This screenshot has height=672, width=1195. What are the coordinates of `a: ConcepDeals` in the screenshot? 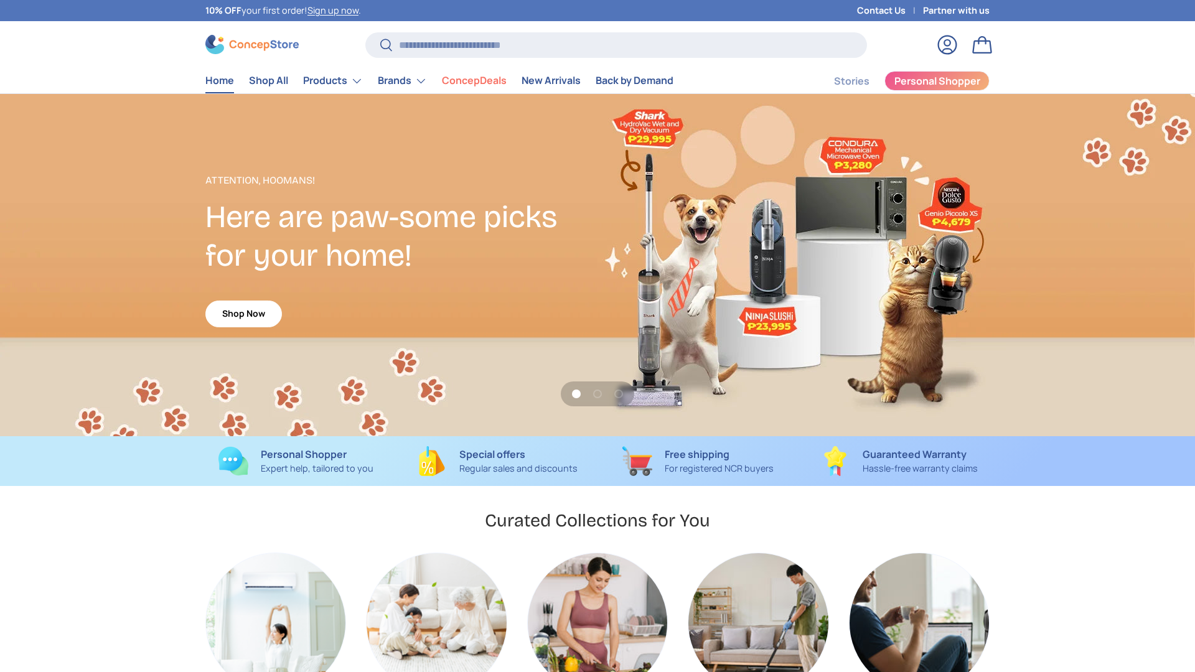 It's located at (474, 80).